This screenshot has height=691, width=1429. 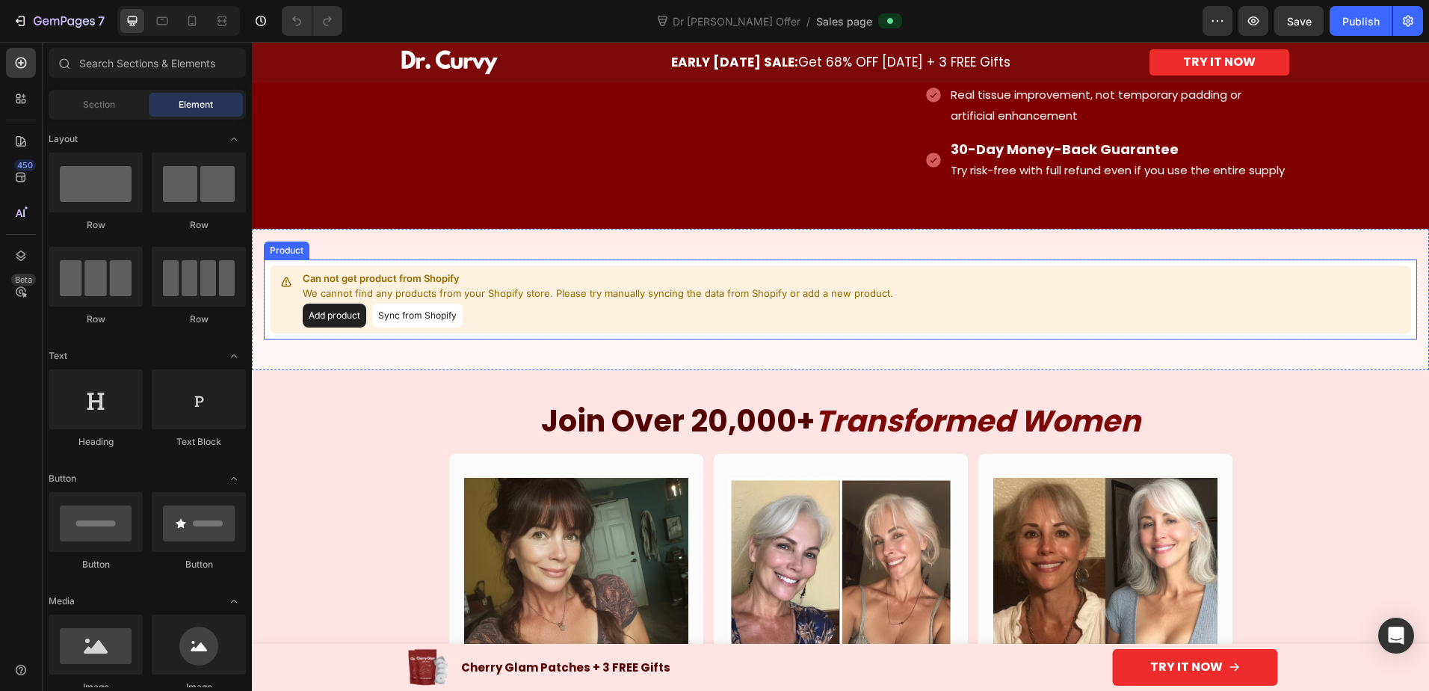 What do you see at coordinates (199, 442) in the screenshot?
I see `div: Text Block` at bounding box center [199, 442].